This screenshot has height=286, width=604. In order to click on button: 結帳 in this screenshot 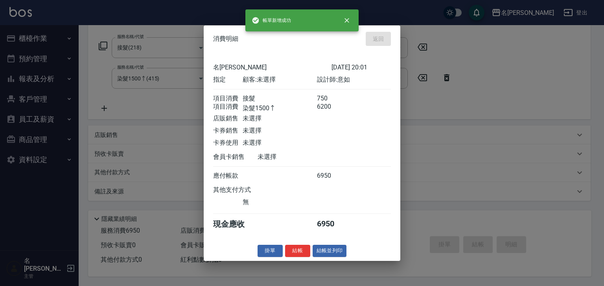, I will do `click(297, 251)`.